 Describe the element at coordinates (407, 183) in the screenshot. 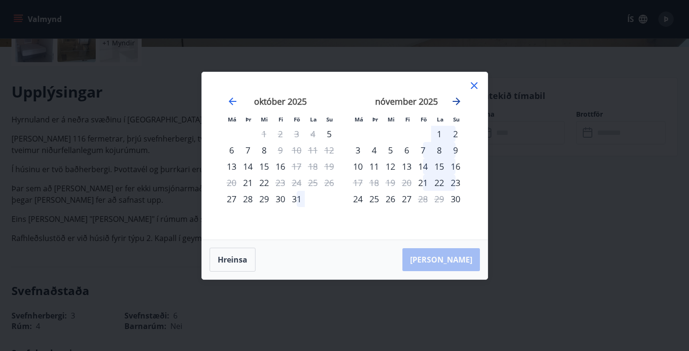

I see `td: Not available. fimmtudagur, 20. nóvember 2025` at that location.